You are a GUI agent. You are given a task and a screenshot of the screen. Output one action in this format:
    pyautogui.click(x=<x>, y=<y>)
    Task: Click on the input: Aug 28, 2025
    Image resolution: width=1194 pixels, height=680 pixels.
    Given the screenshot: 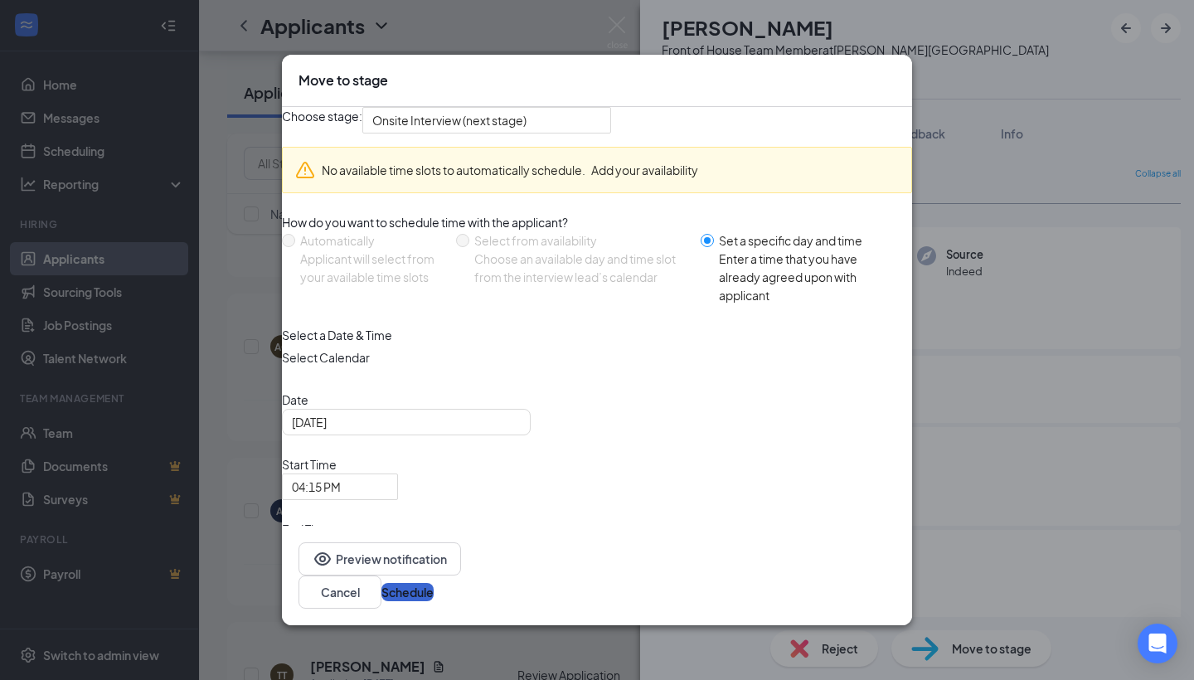 What is the action you would take?
    pyautogui.click(x=405, y=422)
    